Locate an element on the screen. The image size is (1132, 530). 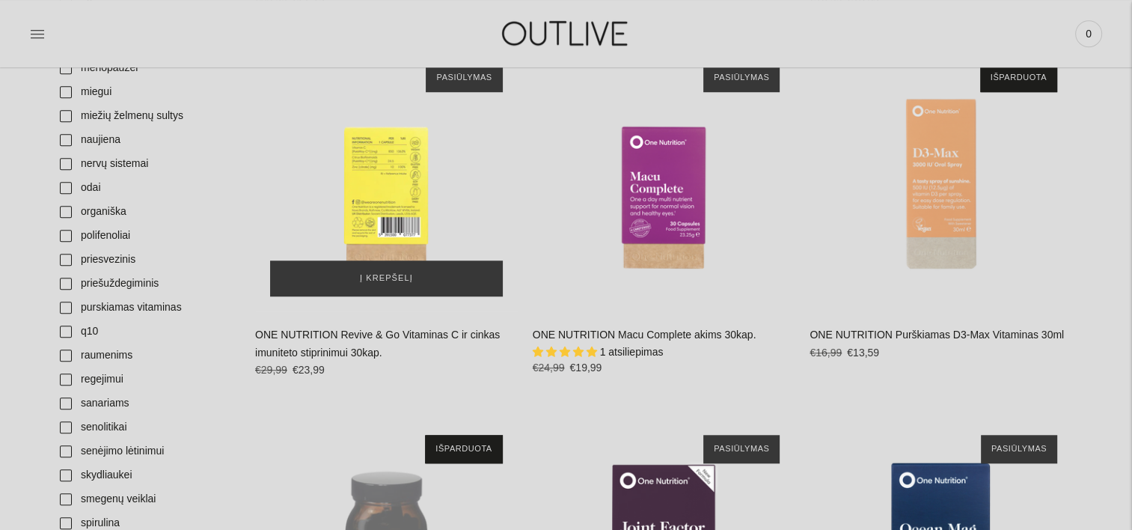
span: €13,59 is located at coordinates (862, 352).